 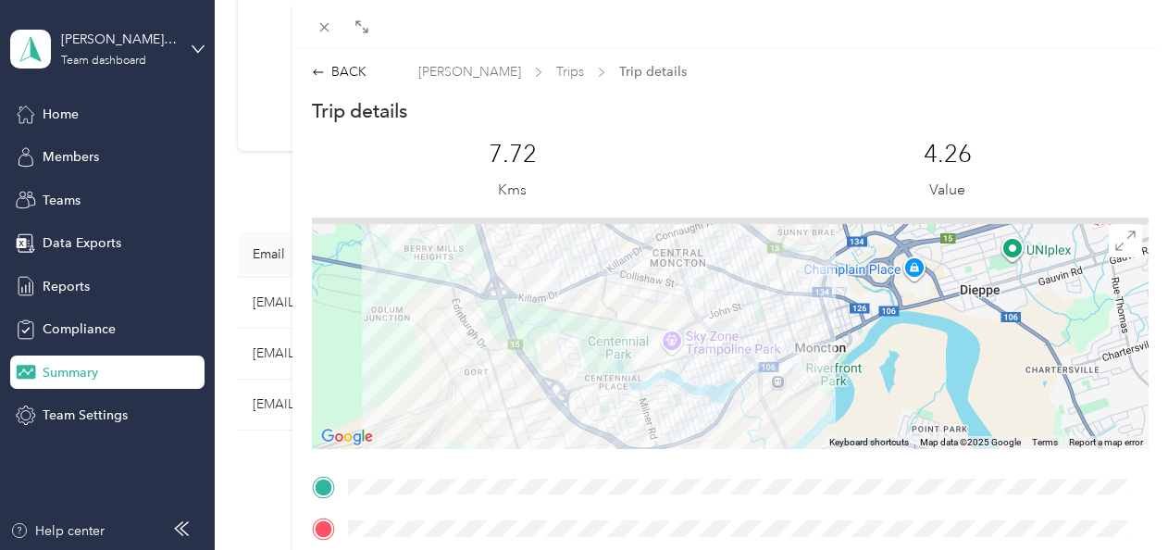 What do you see at coordinates (948, 155) in the screenshot?
I see `p: 4.26` at bounding box center [948, 155].